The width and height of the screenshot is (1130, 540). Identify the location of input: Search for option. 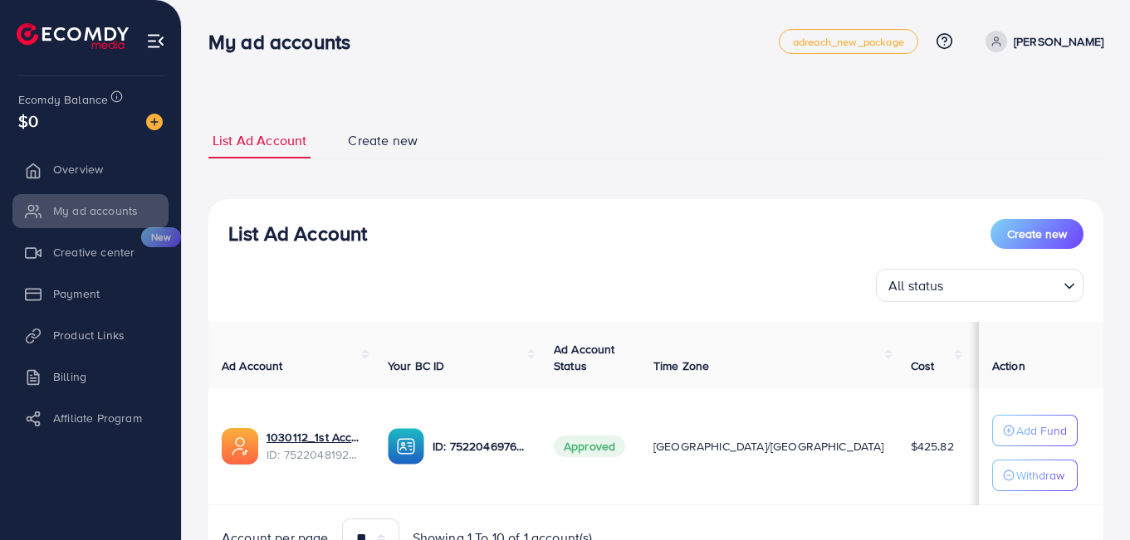
(1003, 284).